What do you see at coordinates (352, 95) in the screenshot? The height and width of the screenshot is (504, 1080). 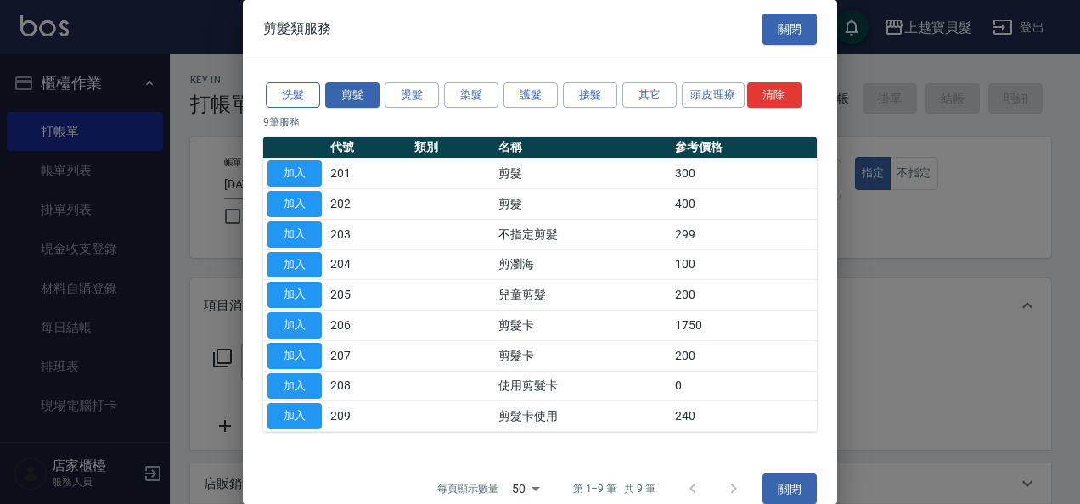 I see `button: 剪髮` at bounding box center [352, 95].